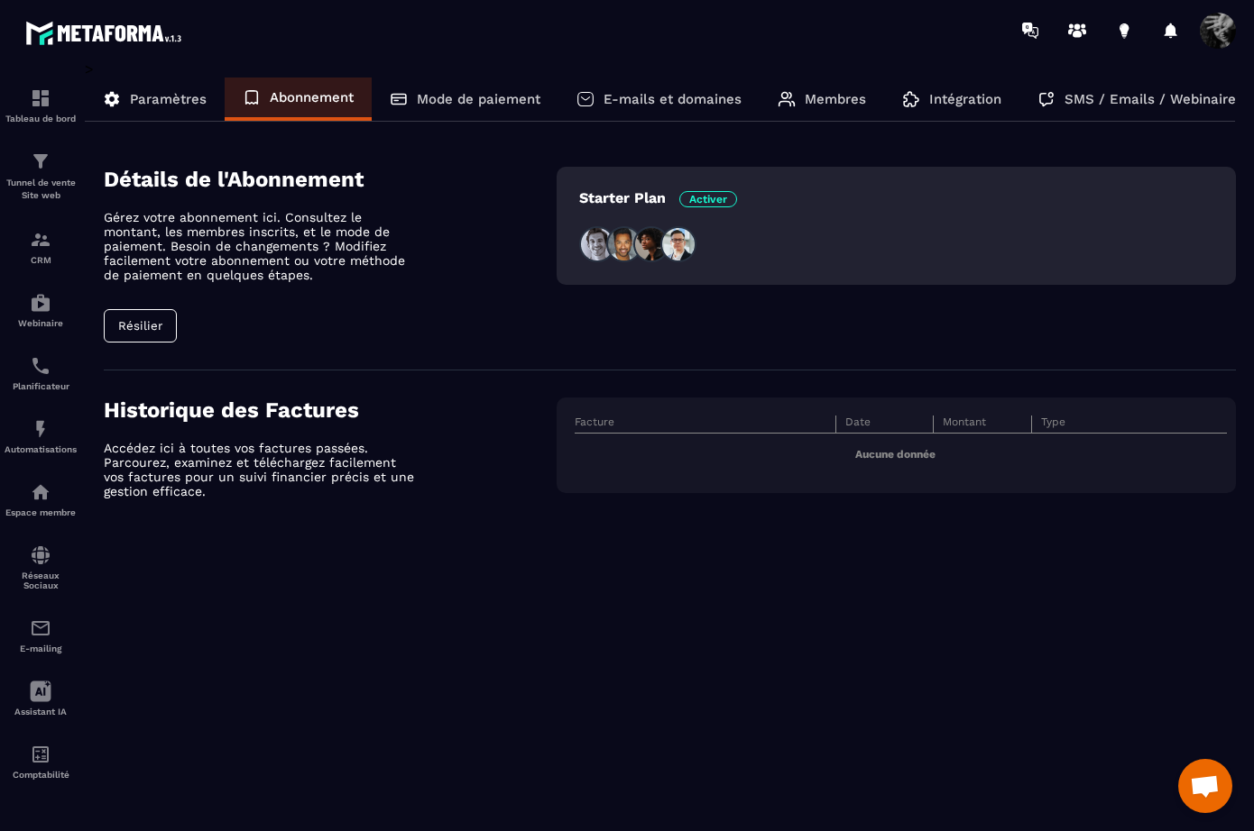 The image size is (1254, 831). Describe the element at coordinates (965, 99) in the screenshot. I see `p: Intégration` at that location.